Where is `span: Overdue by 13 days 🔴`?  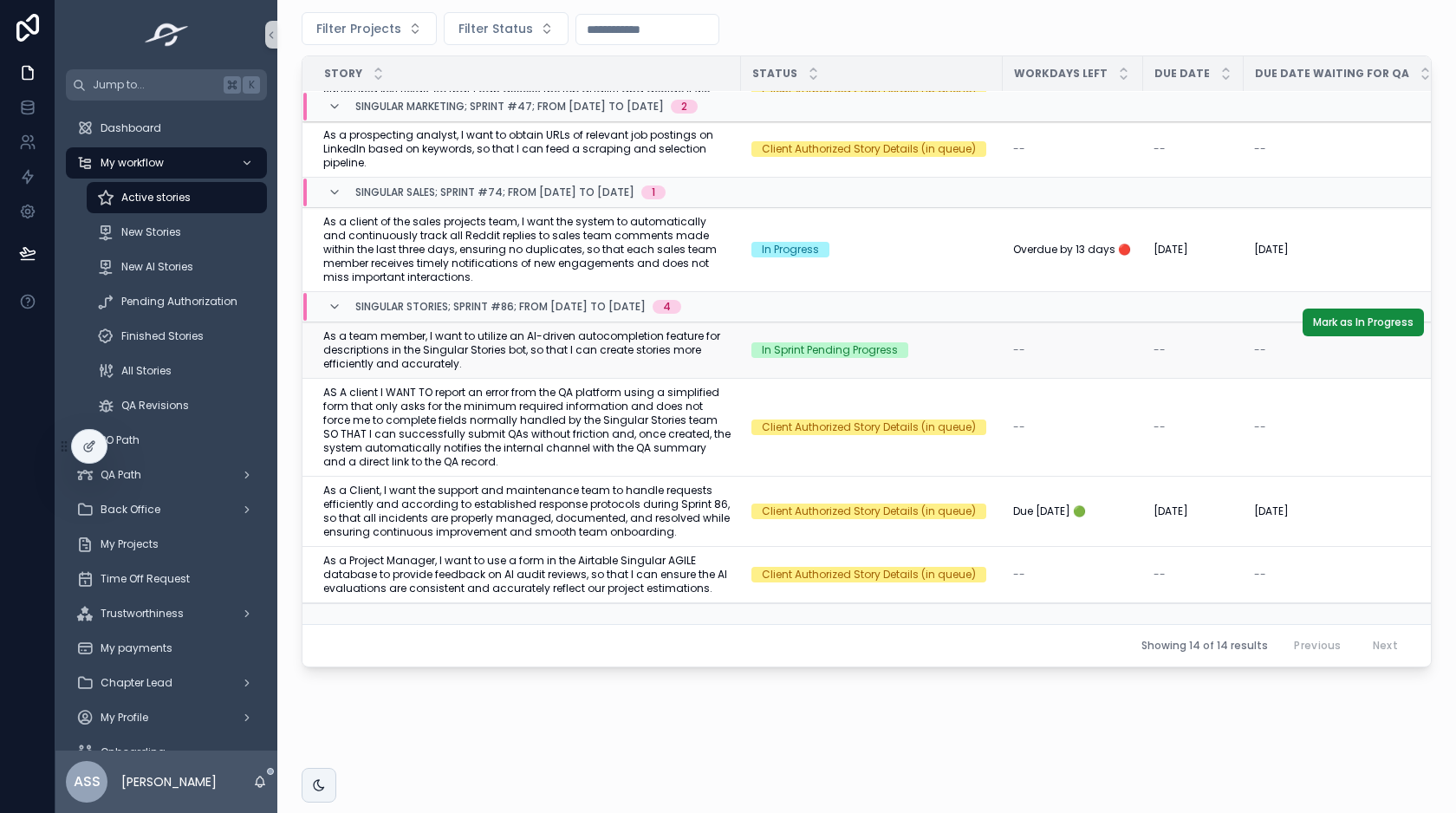
span: Overdue by 13 days 🔴 is located at coordinates (1072, 250).